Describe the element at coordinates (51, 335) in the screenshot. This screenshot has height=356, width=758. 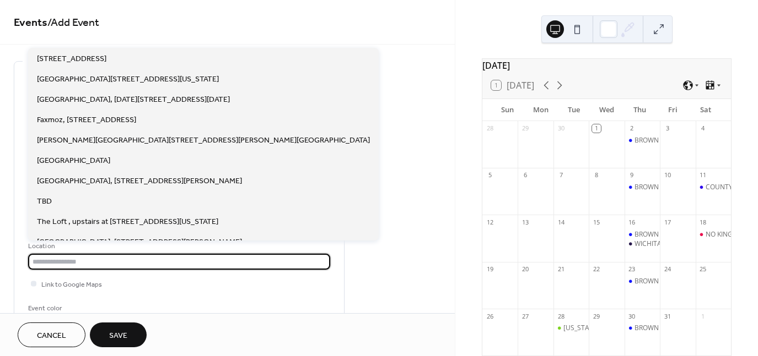
I see `button: Cancel` at that location.